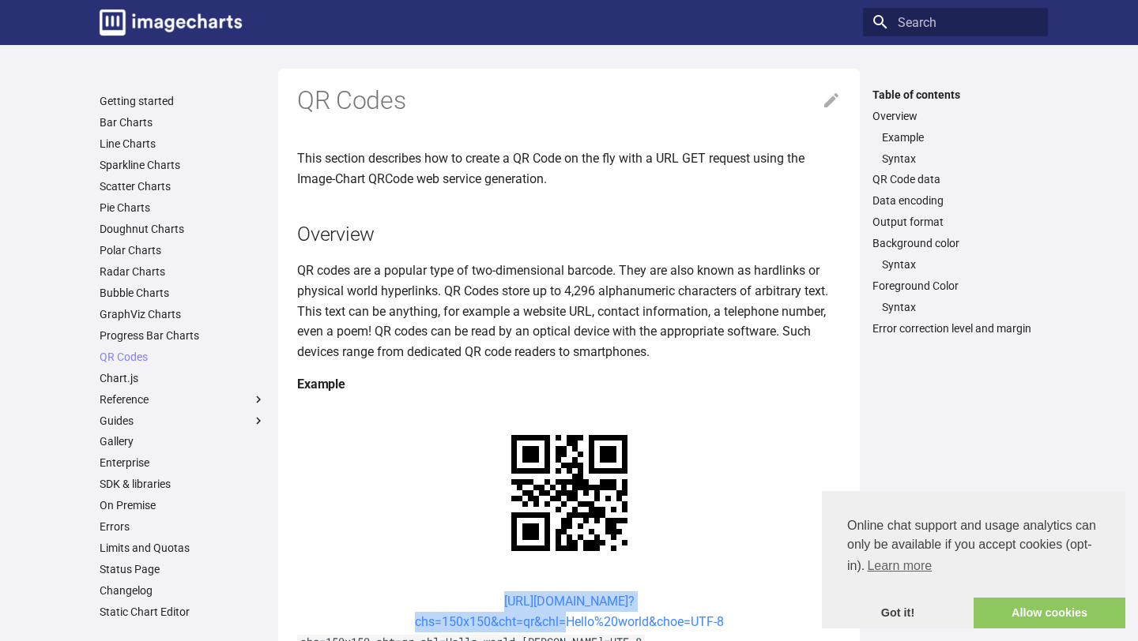  Describe the element at coordinates (182, 272) in the screenshot. I see `a: Radar Charts` at that location.